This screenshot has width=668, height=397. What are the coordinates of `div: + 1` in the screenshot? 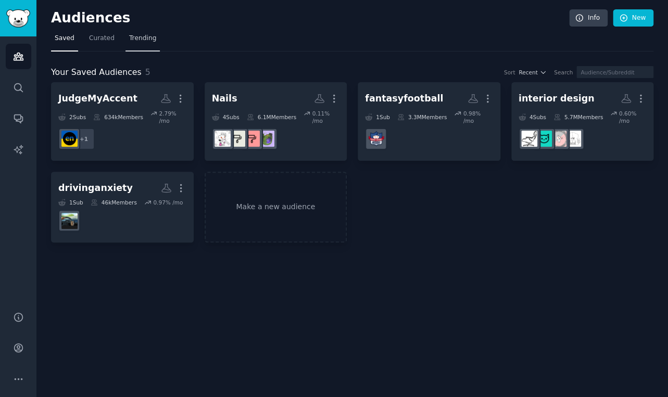 It's located at (84, 139).